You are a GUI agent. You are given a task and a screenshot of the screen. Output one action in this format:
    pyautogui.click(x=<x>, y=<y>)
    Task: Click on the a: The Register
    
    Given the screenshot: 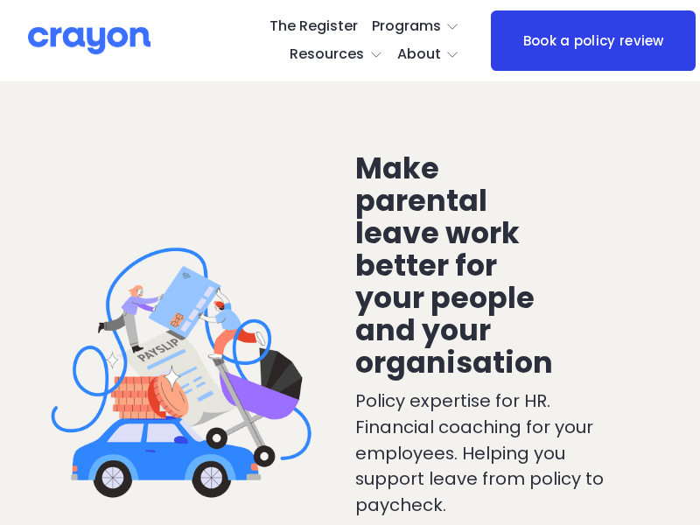 What is the action you would take?
    pyautogui.click(x=313, y=27)
    